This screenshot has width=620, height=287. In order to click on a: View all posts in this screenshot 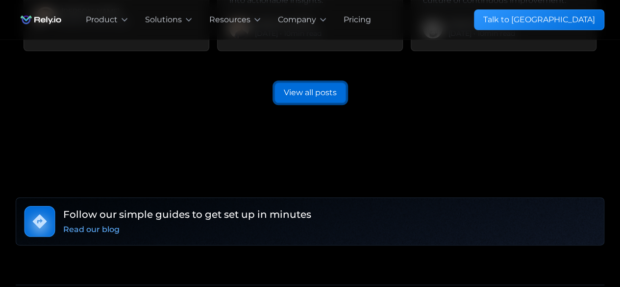, I will do `click(310, 93)`.